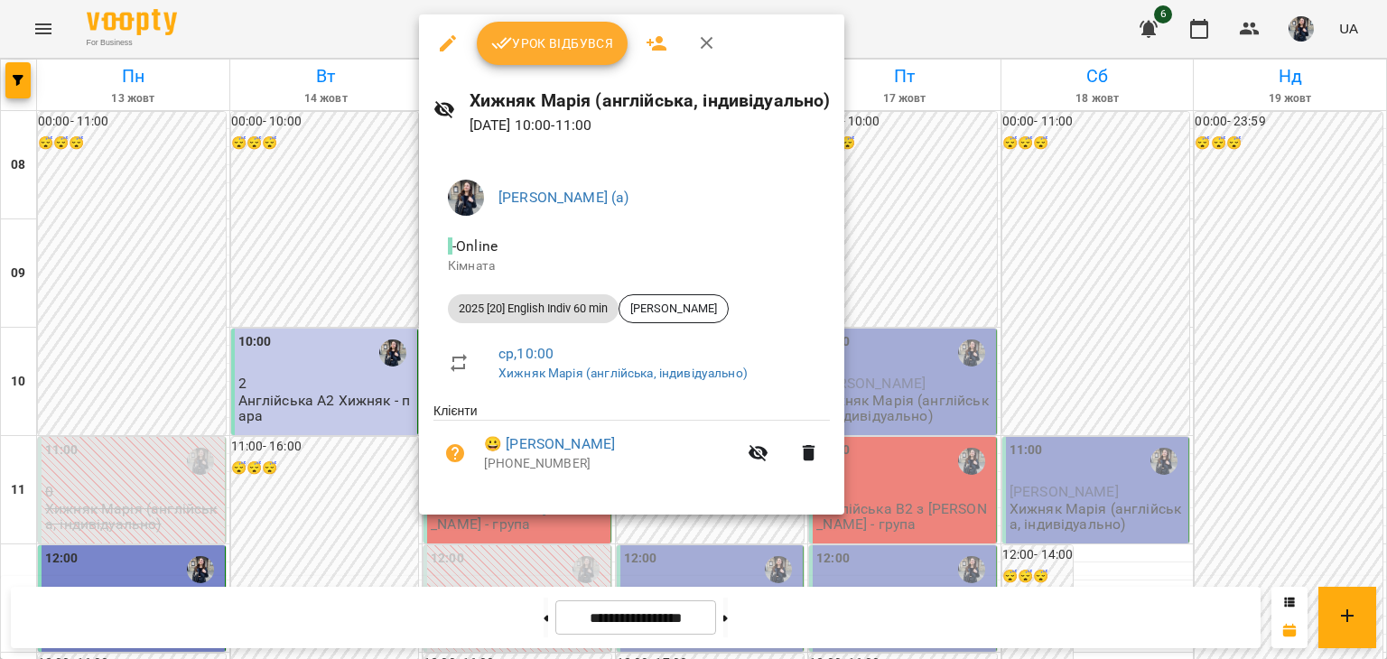  I want to click on span: 2025 [20] English Indiv 60 min, so click(533, 309).